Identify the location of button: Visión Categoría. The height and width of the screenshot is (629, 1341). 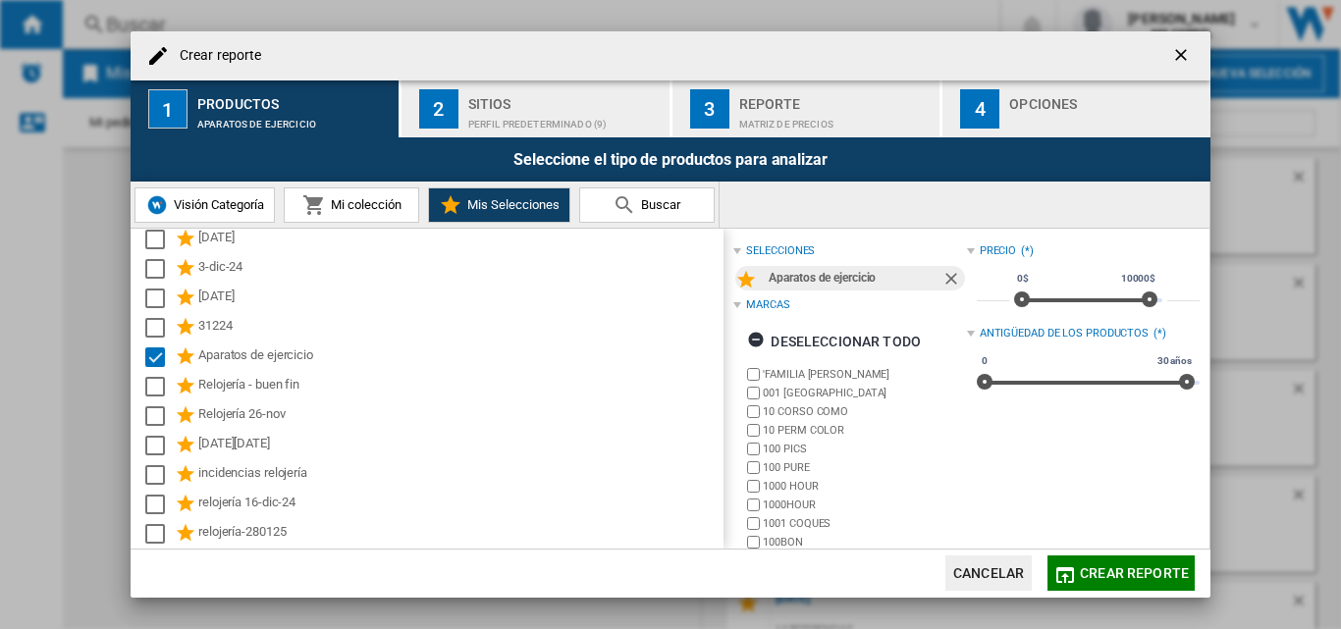
(204, 205).